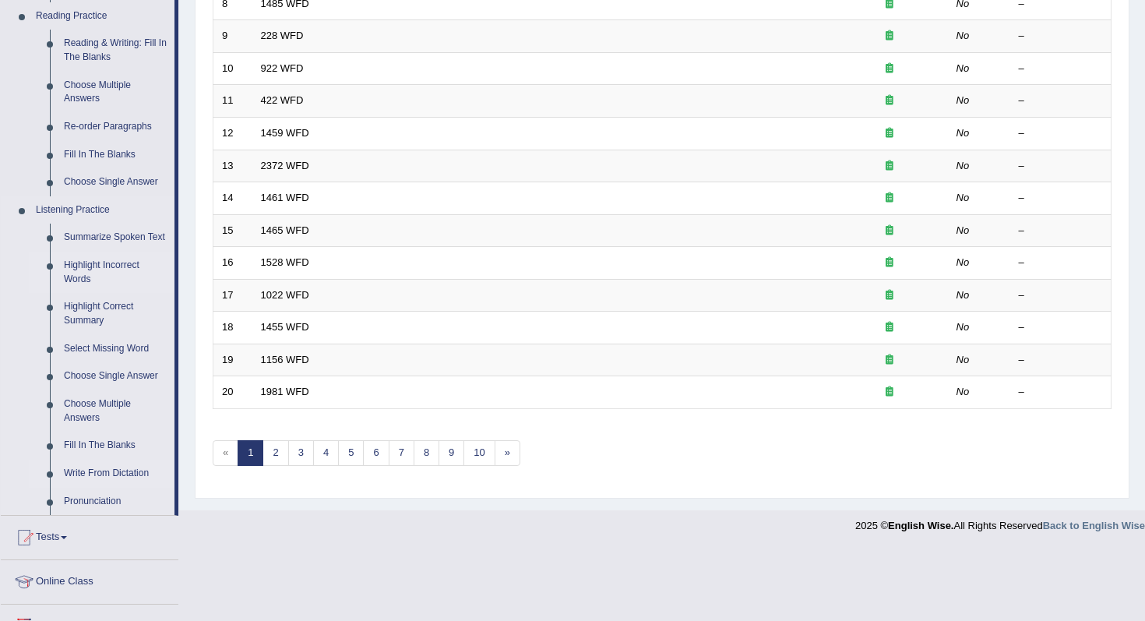 The width and height of the screenshot is (1145, 621). I want to click on a: Highlight Incorrect Words, so click(115, 272).